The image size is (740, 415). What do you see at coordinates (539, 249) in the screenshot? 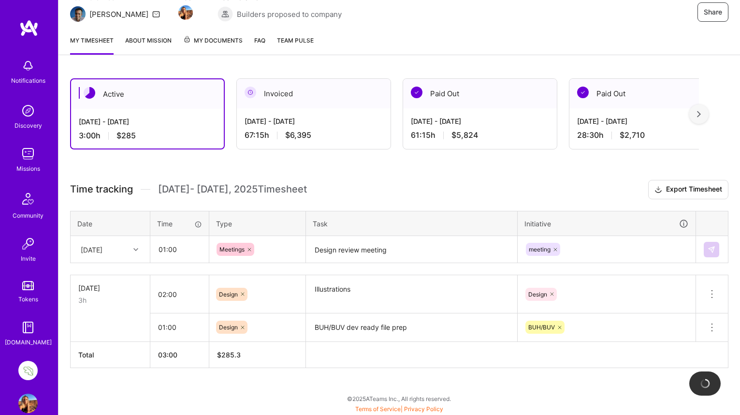
I see `span: meeting` at bounding box center [539, 249].